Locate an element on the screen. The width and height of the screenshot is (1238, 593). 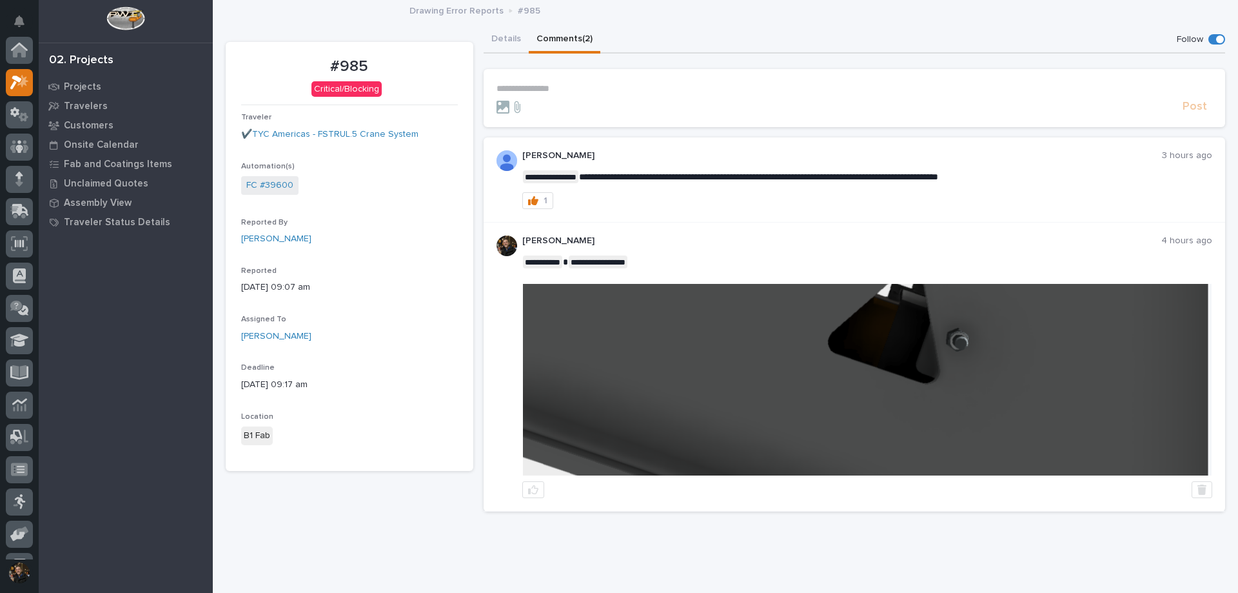
p: 4 hours ago is located at coordinates (1186, 241).